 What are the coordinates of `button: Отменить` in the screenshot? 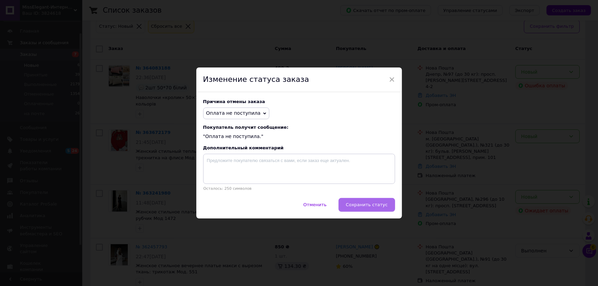 It's located at (315, 205).